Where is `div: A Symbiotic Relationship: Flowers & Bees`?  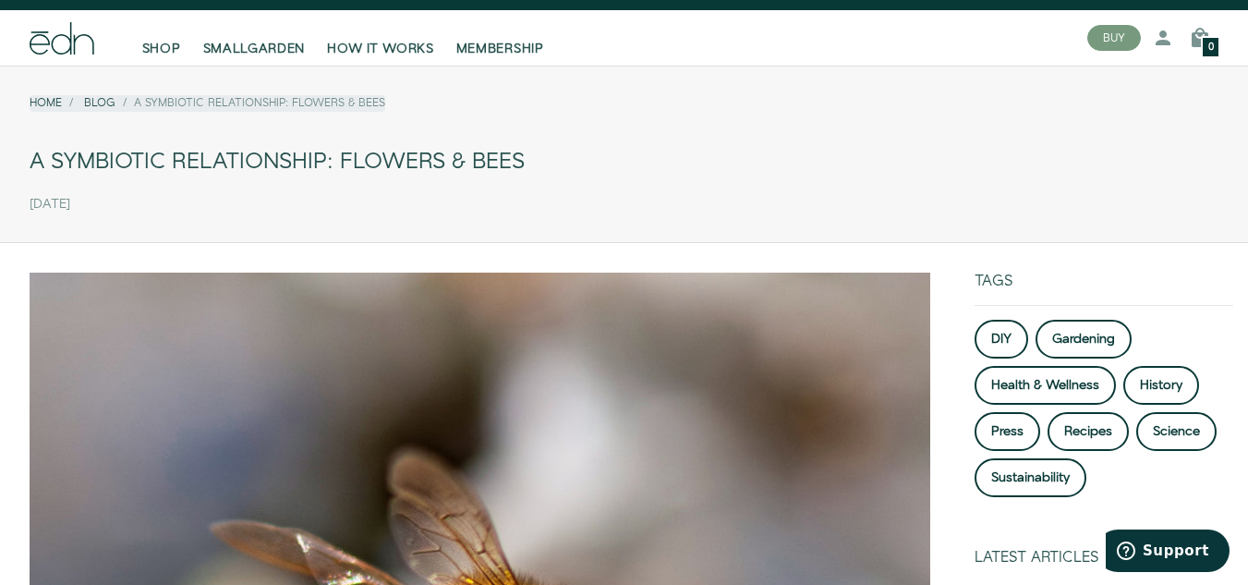
div: A Symbiotic Relationship: Flowers & Bees is located at coordinates (624, 162).